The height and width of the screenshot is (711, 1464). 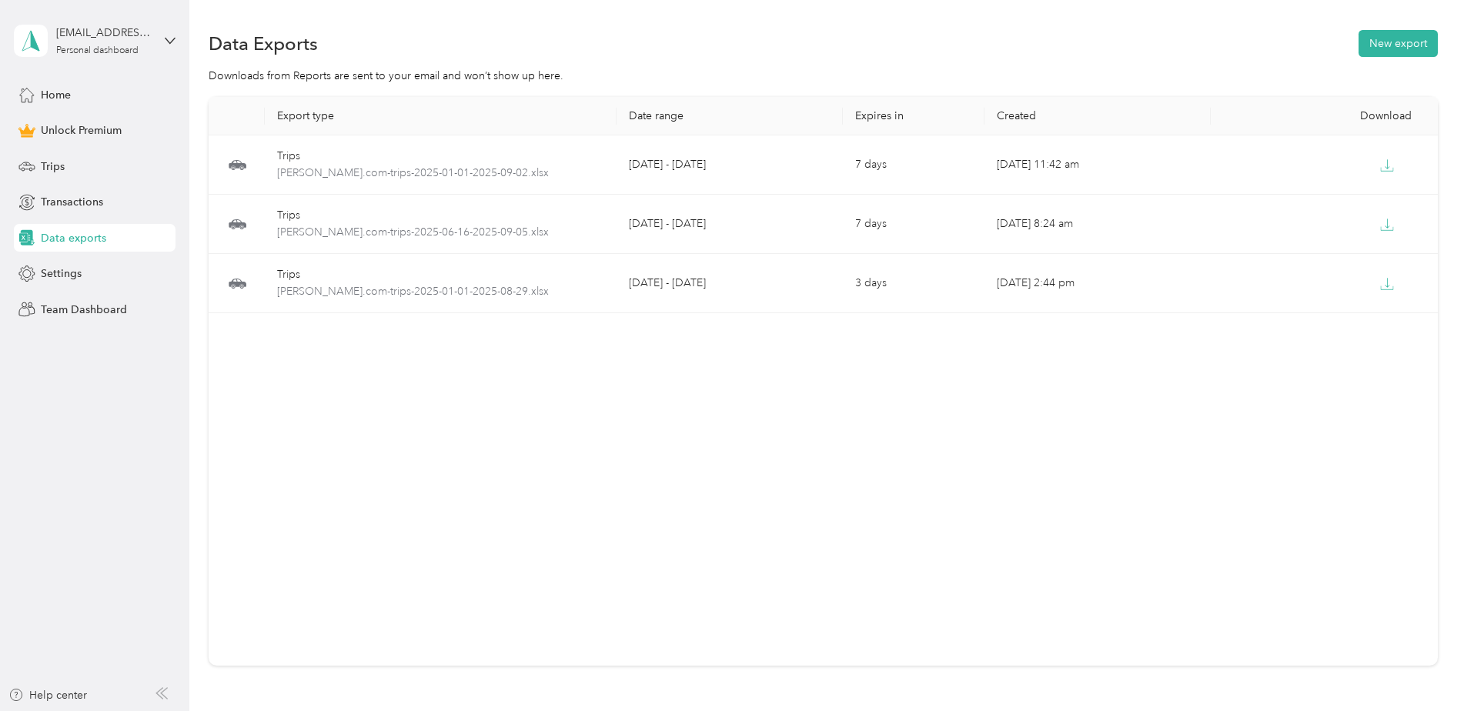 I want to click on div: Downloads from Reports are sent to your email and won’t show up here., so click(x=823, y=75).